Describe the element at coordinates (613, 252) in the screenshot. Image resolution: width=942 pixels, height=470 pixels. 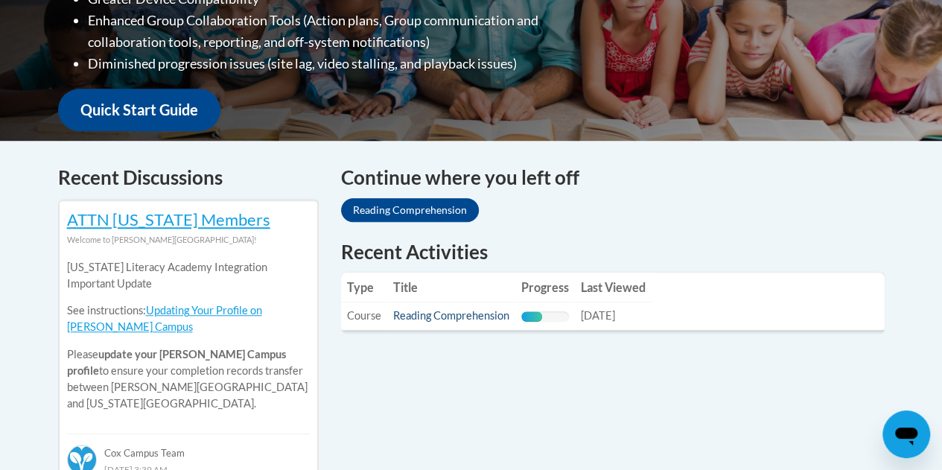
I see `h1: Recent Activities` at that location.